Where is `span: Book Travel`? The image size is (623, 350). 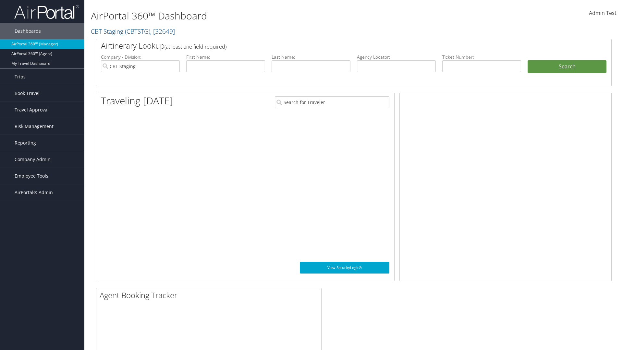 span: Book Travel is located at coordinates (27, 93).